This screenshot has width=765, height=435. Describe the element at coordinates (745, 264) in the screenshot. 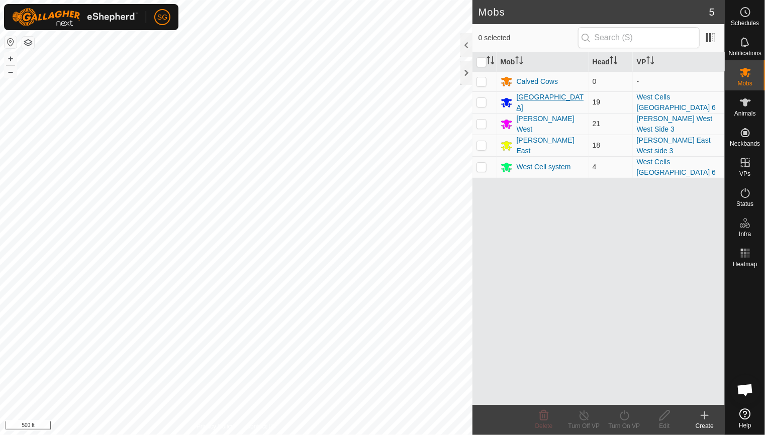

I see `span: Heatmap` at that location.